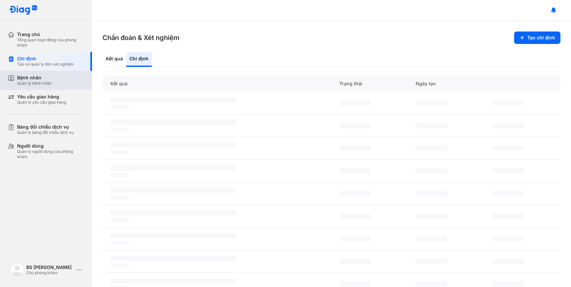 The image size is (571, 287). Describe the element at coordinates (51, 146) in the screenshot. I see `div: Người dùng` at that location.